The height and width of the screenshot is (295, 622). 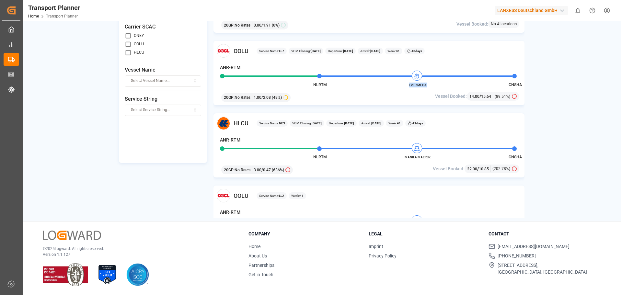 I want to click on div: LANXESS Deutschland GmbH, so click(x=531, y=10).